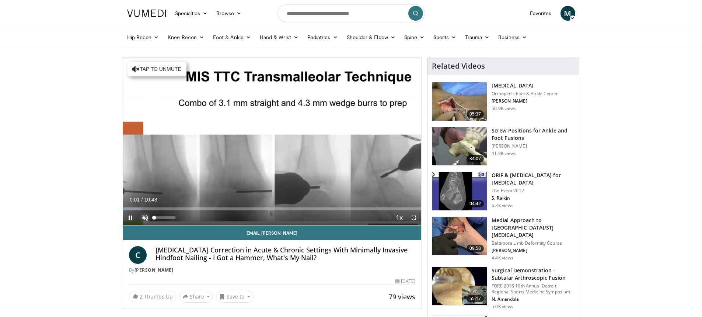 The height and width of the screenshot is (317, 702). What do you see at coordinates (533, 299) in the screenshot?
I see `p: N. Amendola` at bounding box center [533, 299].